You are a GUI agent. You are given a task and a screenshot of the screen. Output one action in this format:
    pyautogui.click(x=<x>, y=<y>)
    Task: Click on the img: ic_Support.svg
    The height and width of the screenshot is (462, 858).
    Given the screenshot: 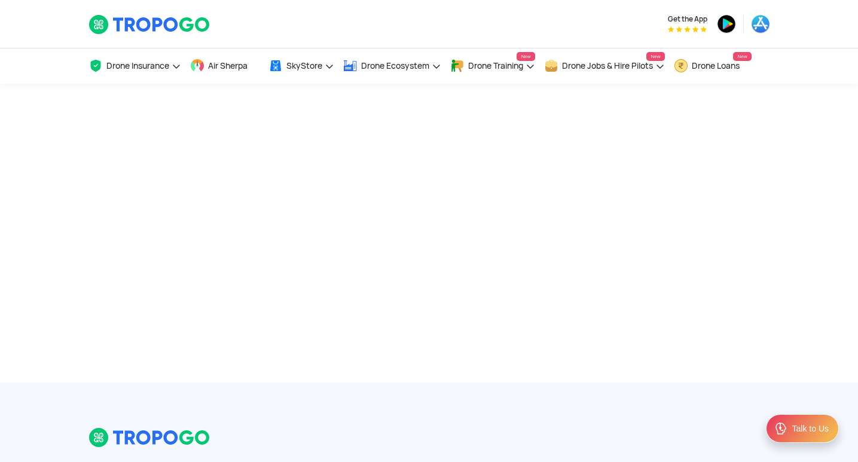 What is the action you would take?
    pyautogui.click(x=781, y=429)
    